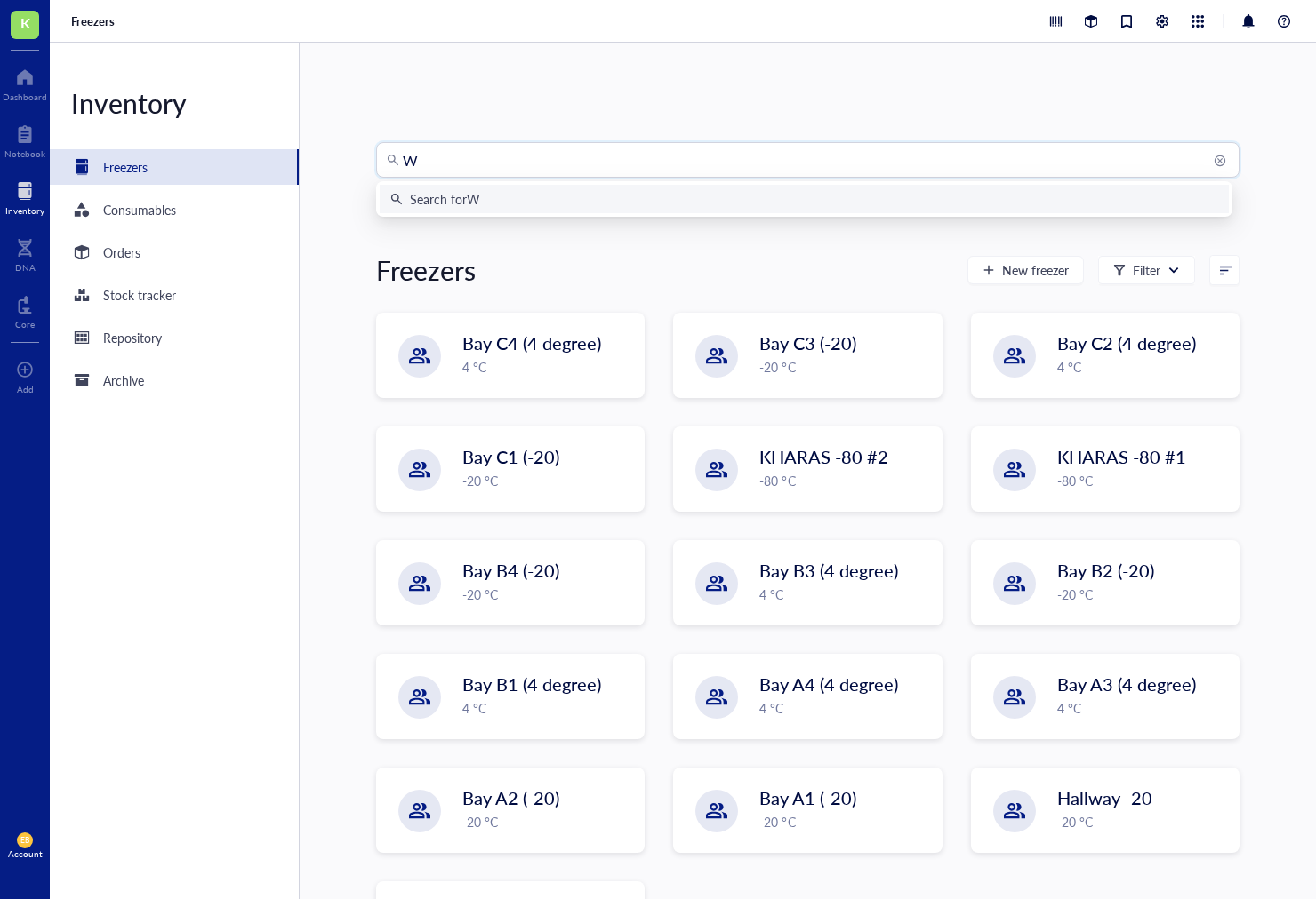 The height and width of the screenshot is (899, 1316). What do you see at coordinates (510, 456) in the screenshot?
I see `span: Bay C1 (-20)` at bounding box center [510, 456].